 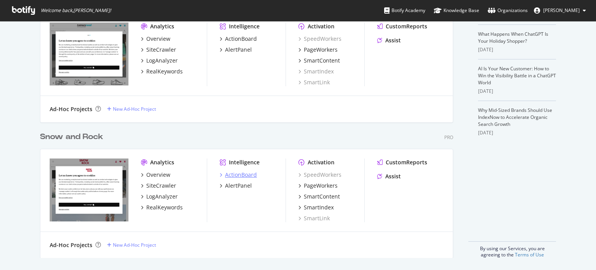 I want to click on div: Organizations, so click(x=508, y=10).